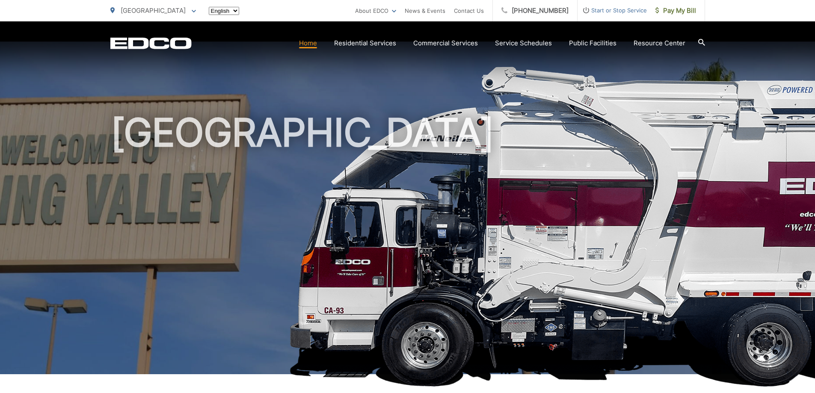 The width and height of the screenshot is (815, 393). What do you see at coordinates (308, 43) in the screenshot?
I see `a: Home` at bounding box center [308, 43].